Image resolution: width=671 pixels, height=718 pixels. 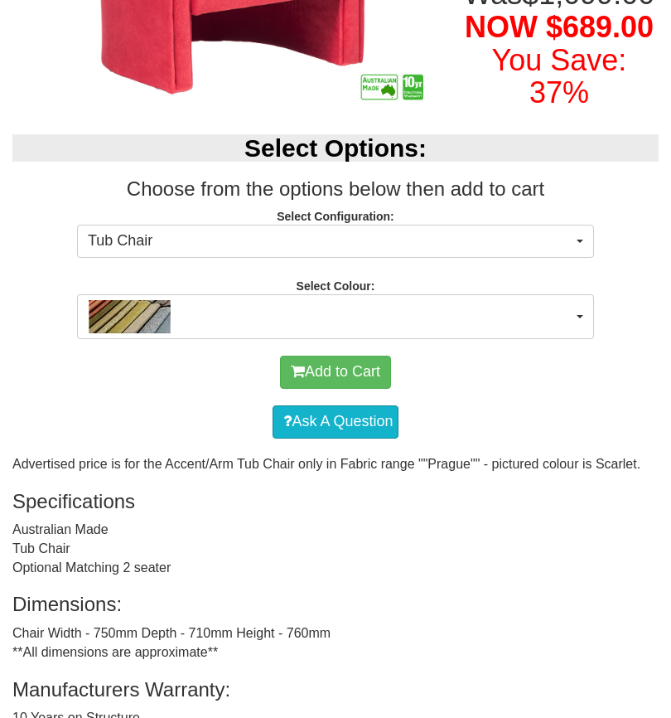 I want to click on strong: Select Colour:, so click(x=336, y=286).